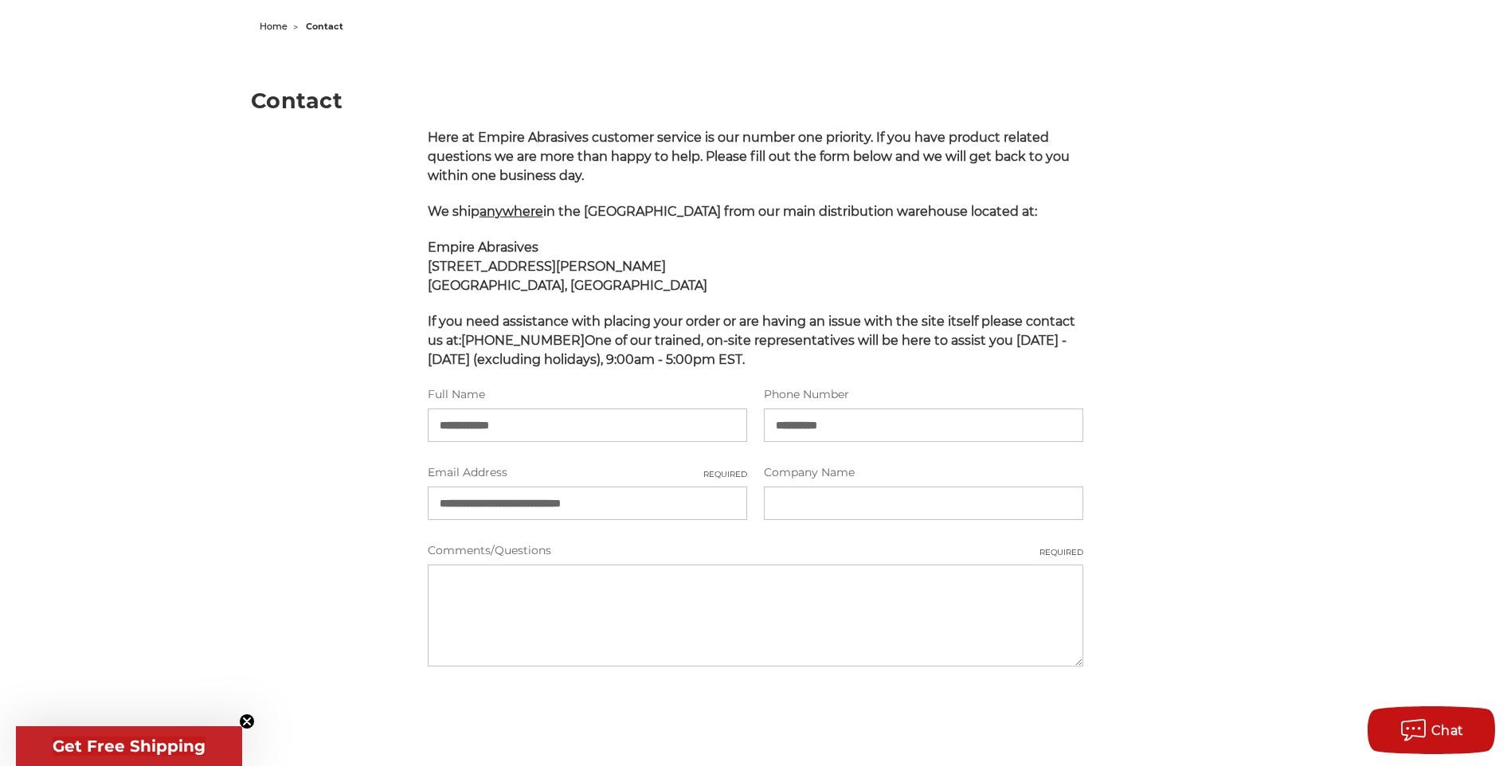 This screenshot has height=766, width=1511. I want to click on span: Empire Abrasives, so click(483, 247).